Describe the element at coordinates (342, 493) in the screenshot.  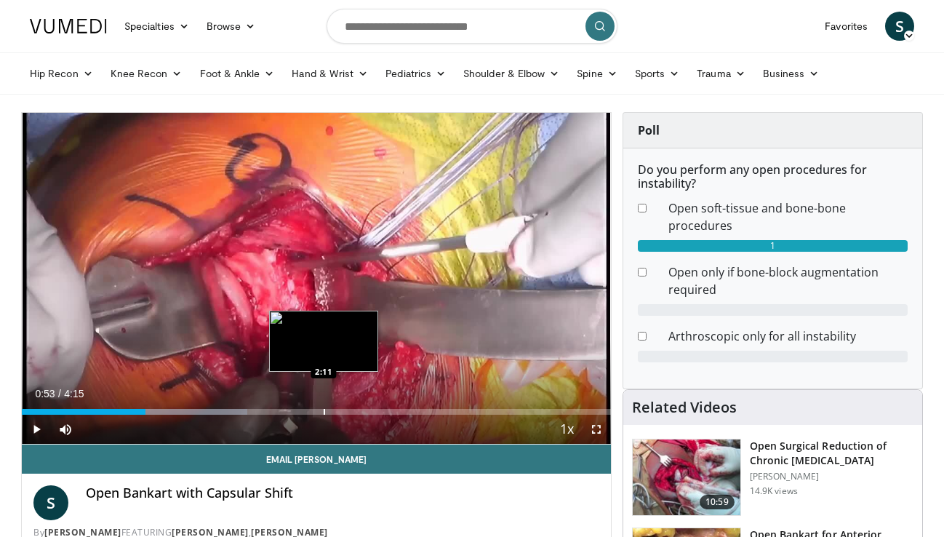
I see `h4: Open Bankart with Capsular Shift` at that location.